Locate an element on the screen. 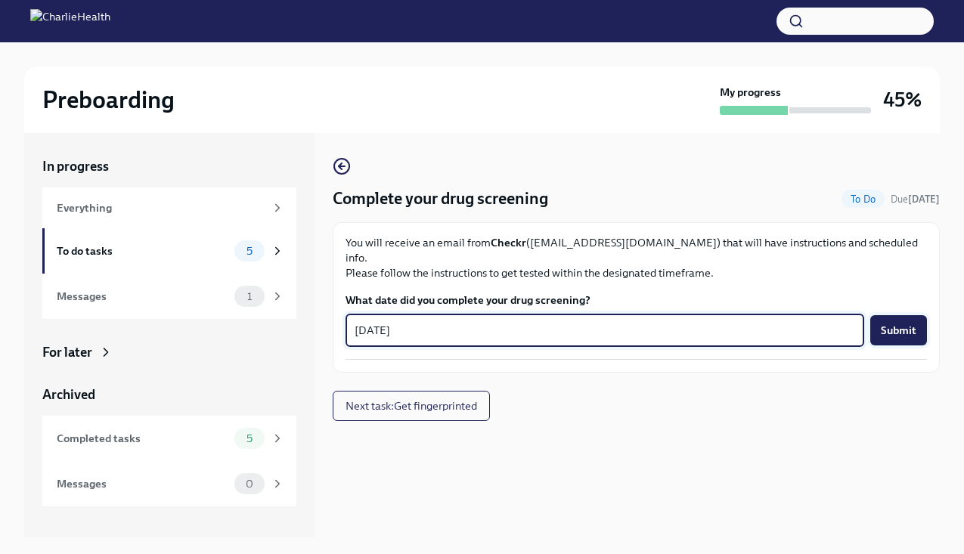 The image size is (964, 554). a: Everything is located at coordinates (169, 208).